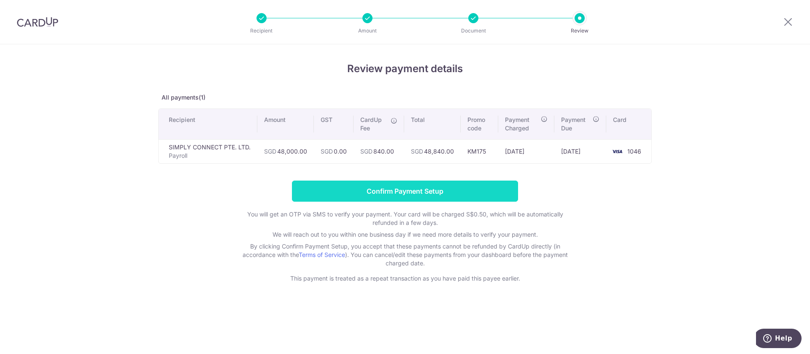  I want to click on p: Recipient, so click(262, 31).